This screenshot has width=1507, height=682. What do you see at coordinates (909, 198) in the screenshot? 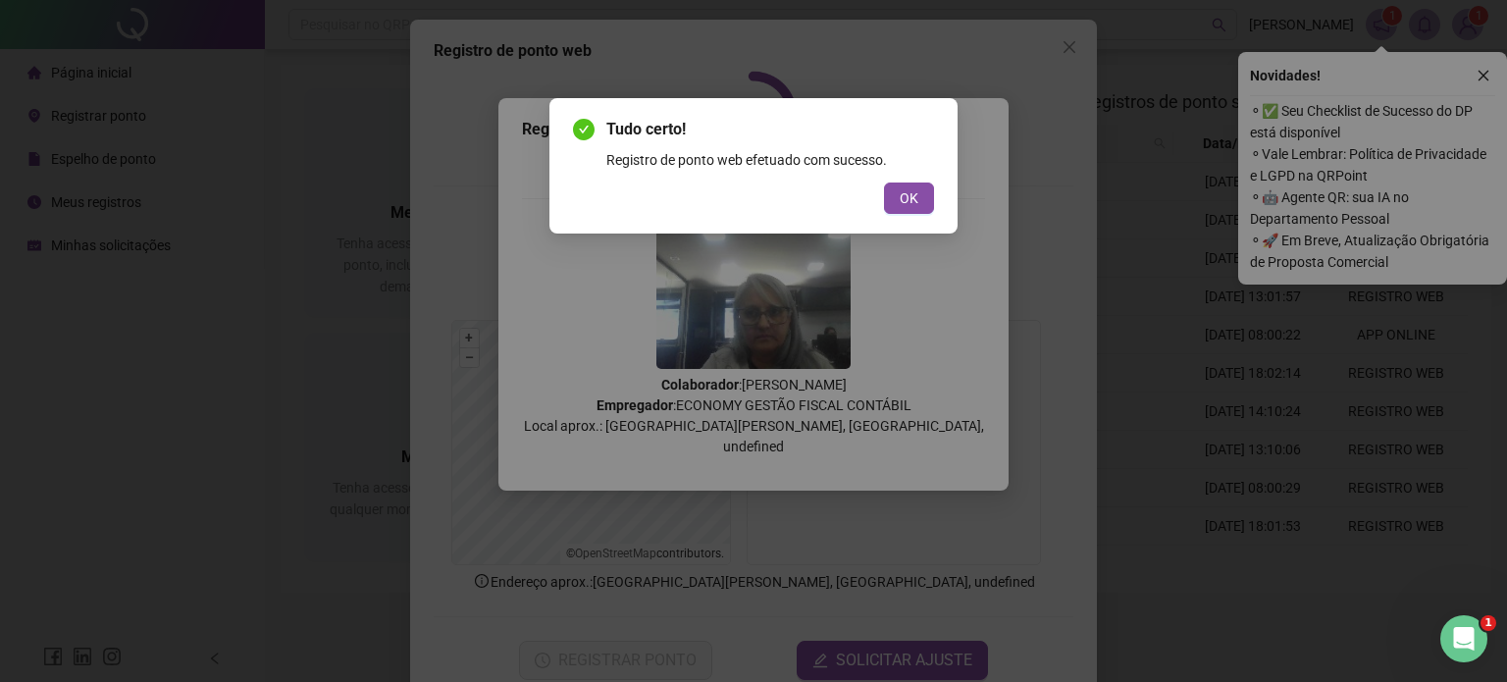
I see `button: OK` at bounding box center [909, 198].